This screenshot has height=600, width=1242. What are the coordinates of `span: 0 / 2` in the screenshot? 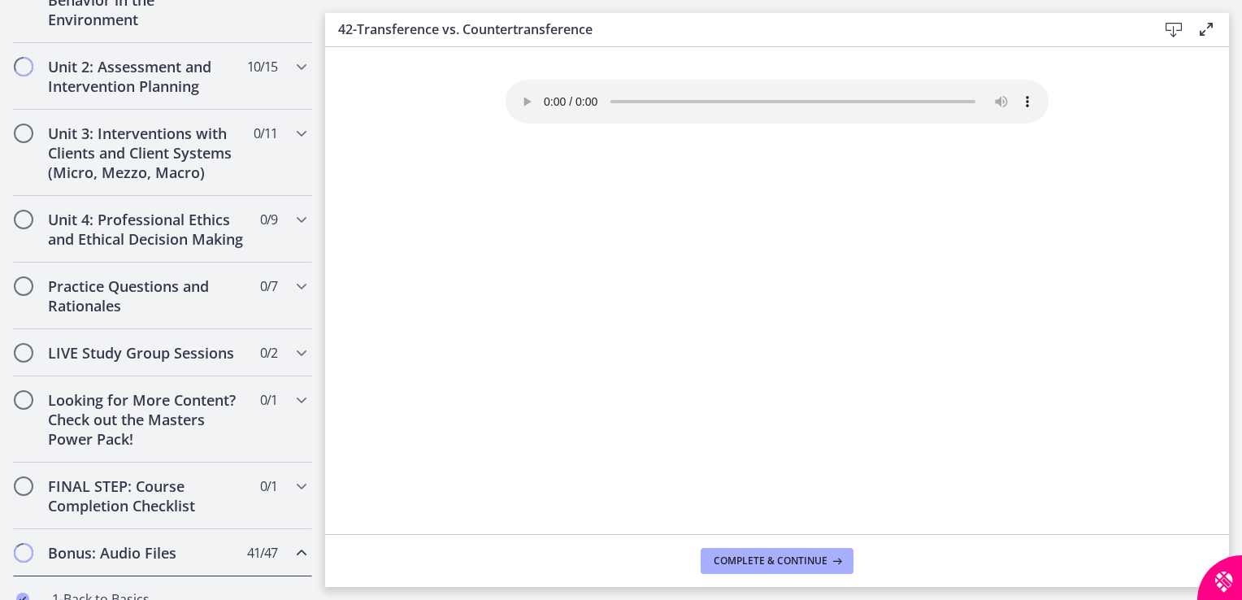 It's located at (268, 353).